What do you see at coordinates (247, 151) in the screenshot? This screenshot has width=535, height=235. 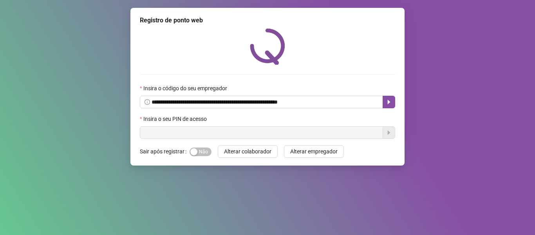 I see `button: Alterar colaborador` at bounding box center [247, 151].